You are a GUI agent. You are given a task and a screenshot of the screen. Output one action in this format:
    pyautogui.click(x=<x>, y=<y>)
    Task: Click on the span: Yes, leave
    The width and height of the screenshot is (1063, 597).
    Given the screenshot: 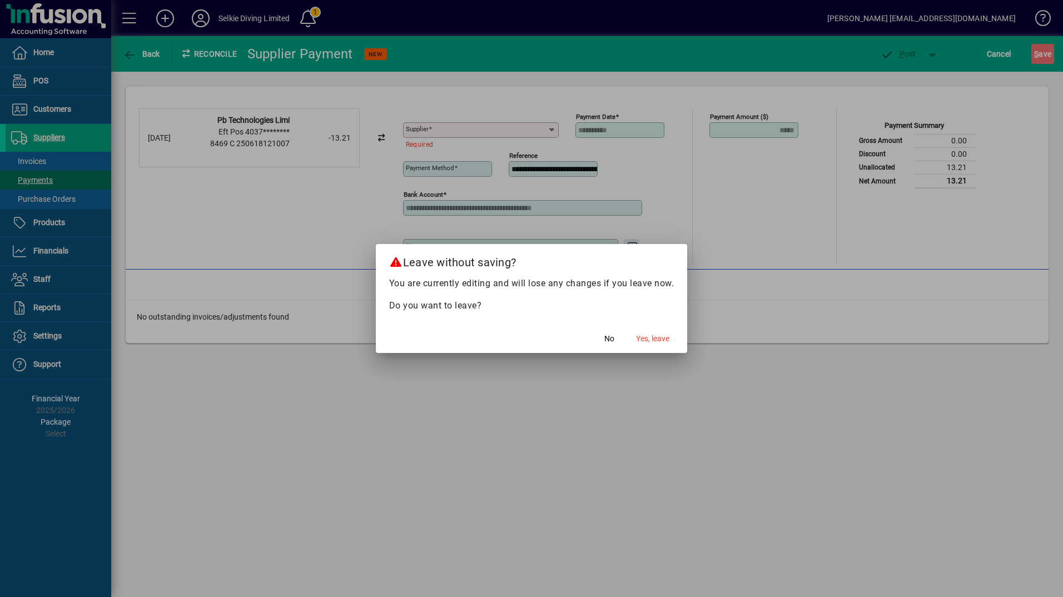 What is the action you would take?
    pyautogui.click(x=653, y=339)
    